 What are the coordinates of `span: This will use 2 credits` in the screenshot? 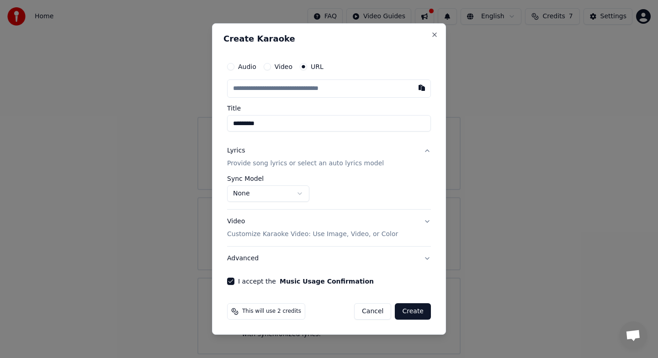 It's located at (272, 312).